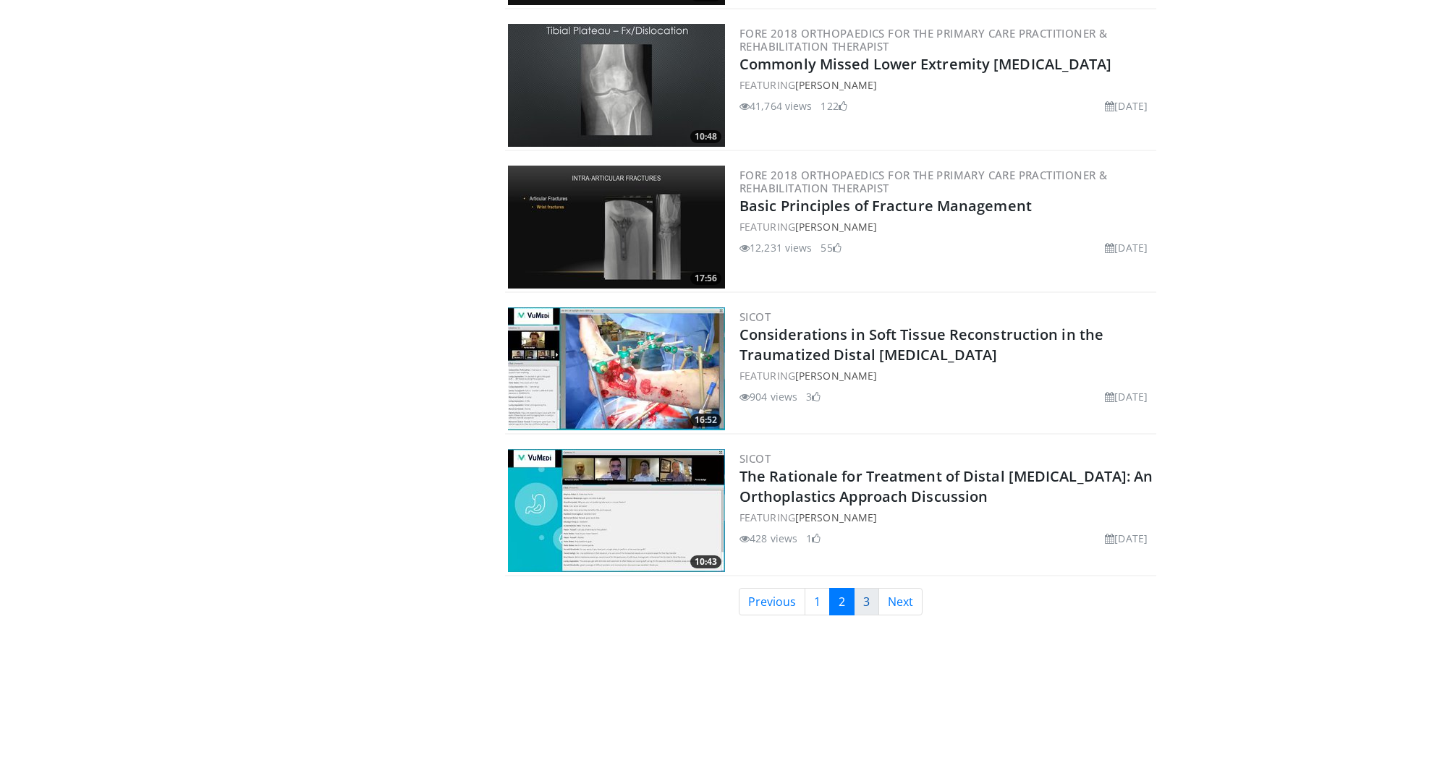 The width and height of the screenshot is (1437, 760). I want to click on a: 16:52, so click(616, 369).